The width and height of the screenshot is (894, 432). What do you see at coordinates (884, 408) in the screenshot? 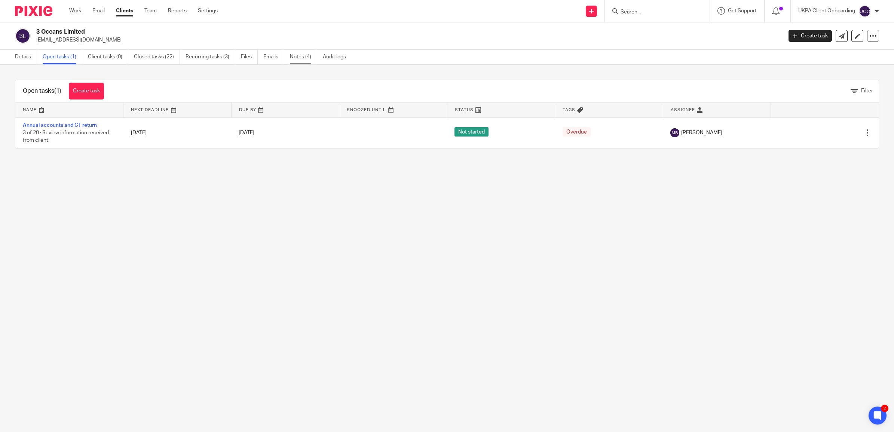
I see `div: 2` at bounding box center [884, 408].